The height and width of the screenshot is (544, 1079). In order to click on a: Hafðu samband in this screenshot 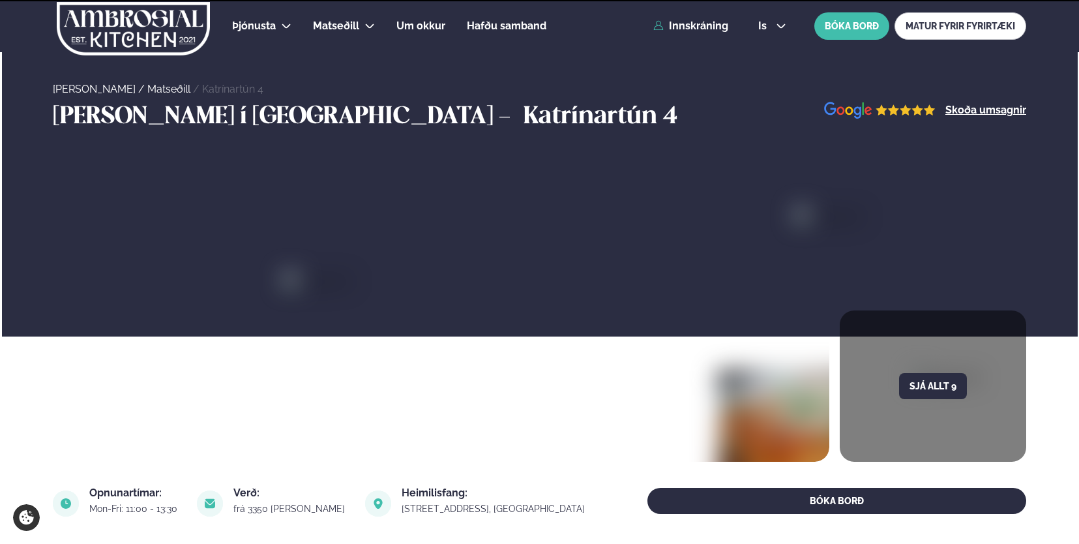, I will do `click(506, 26)`.